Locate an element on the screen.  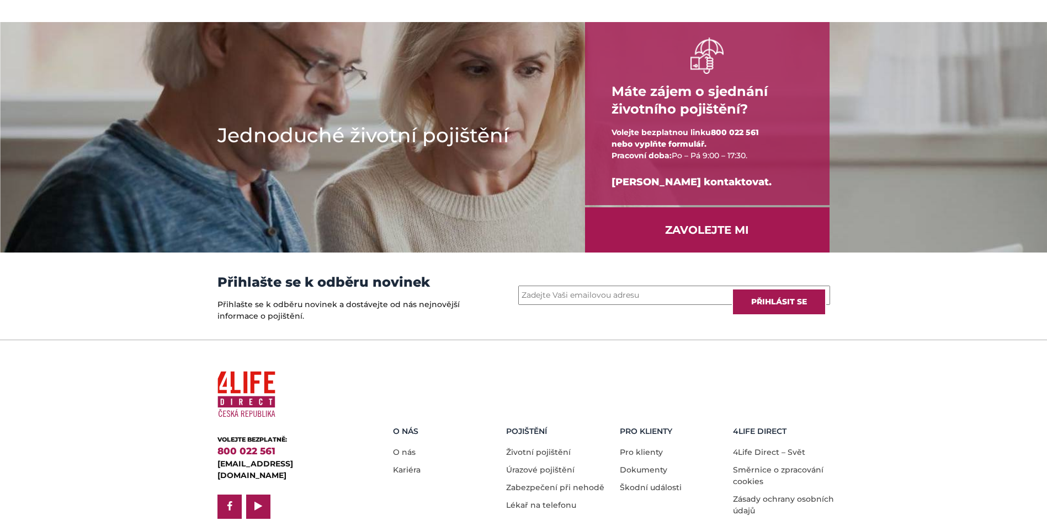
span: 800 022 561 nebo vyplňte formulář. is located at coordinates (685, 138).